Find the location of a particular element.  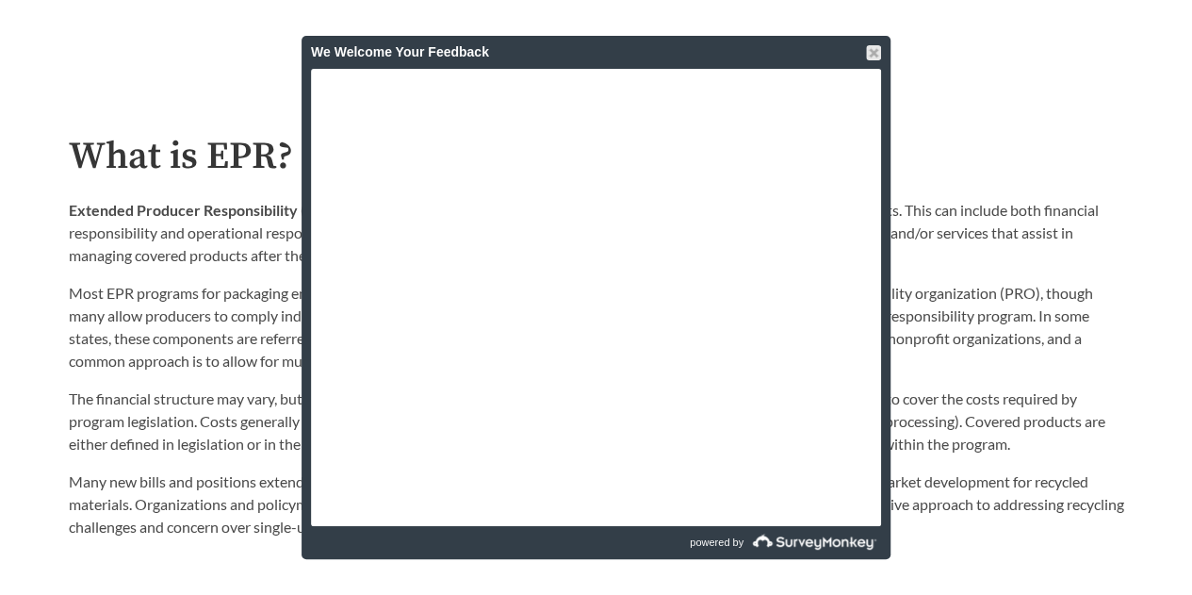

p: Many new bills and positions extend cost coverage to include outreach and education, infrastructu... is located at coordinates (597, 504).